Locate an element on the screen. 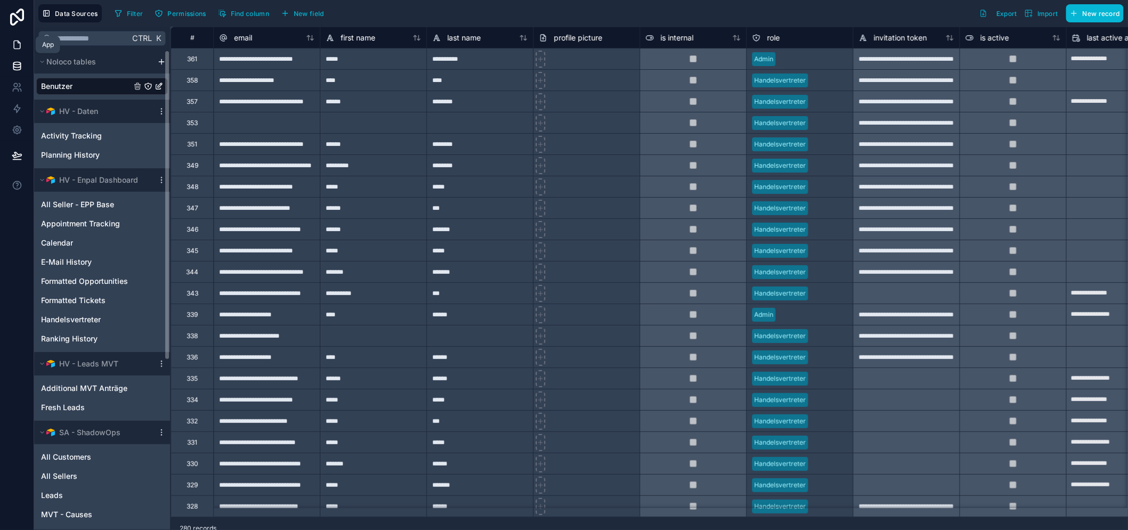 The width and height of the screenshot is (1128, 530). div: 330 is located at coordinates (192, 464).